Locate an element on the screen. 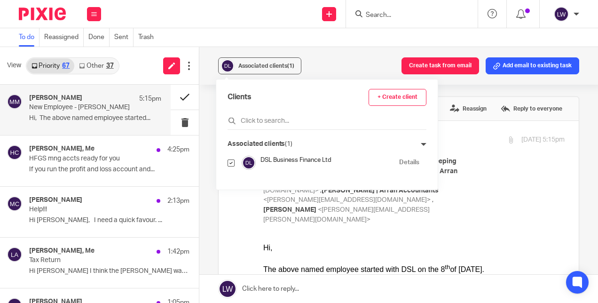 The height and width of the screenshot is (303, 598). button: Create task from email is located at coordinates (440, 66).